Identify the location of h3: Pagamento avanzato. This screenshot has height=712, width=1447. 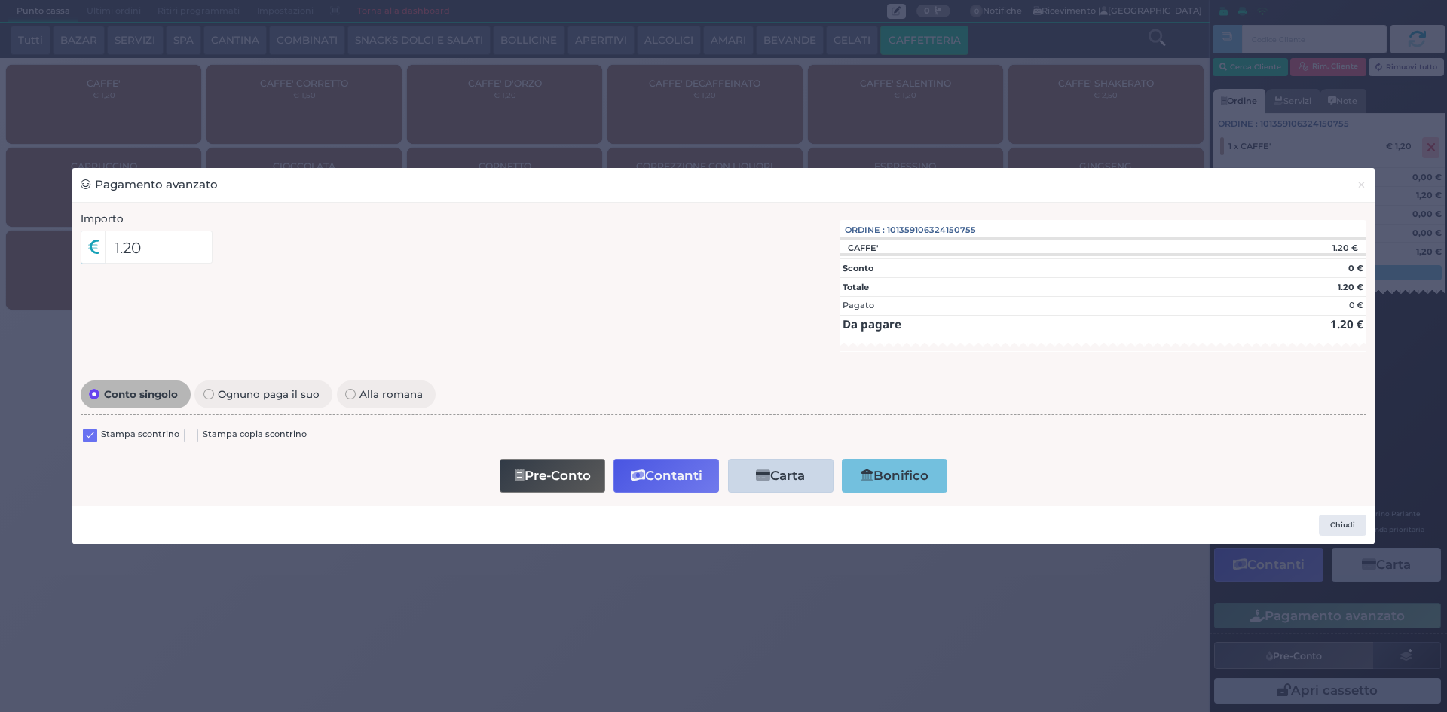
(149, 185).